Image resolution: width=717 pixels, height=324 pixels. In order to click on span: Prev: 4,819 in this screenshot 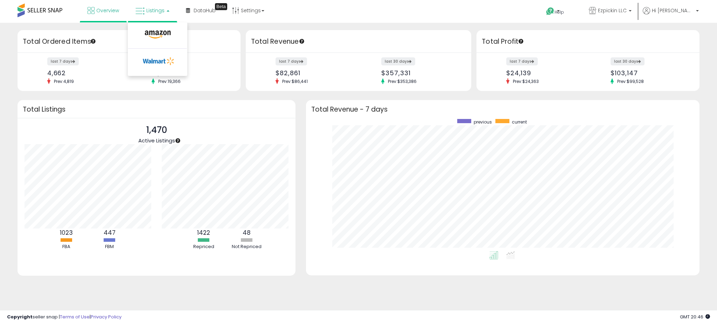, I will do `click(64, 81)`.